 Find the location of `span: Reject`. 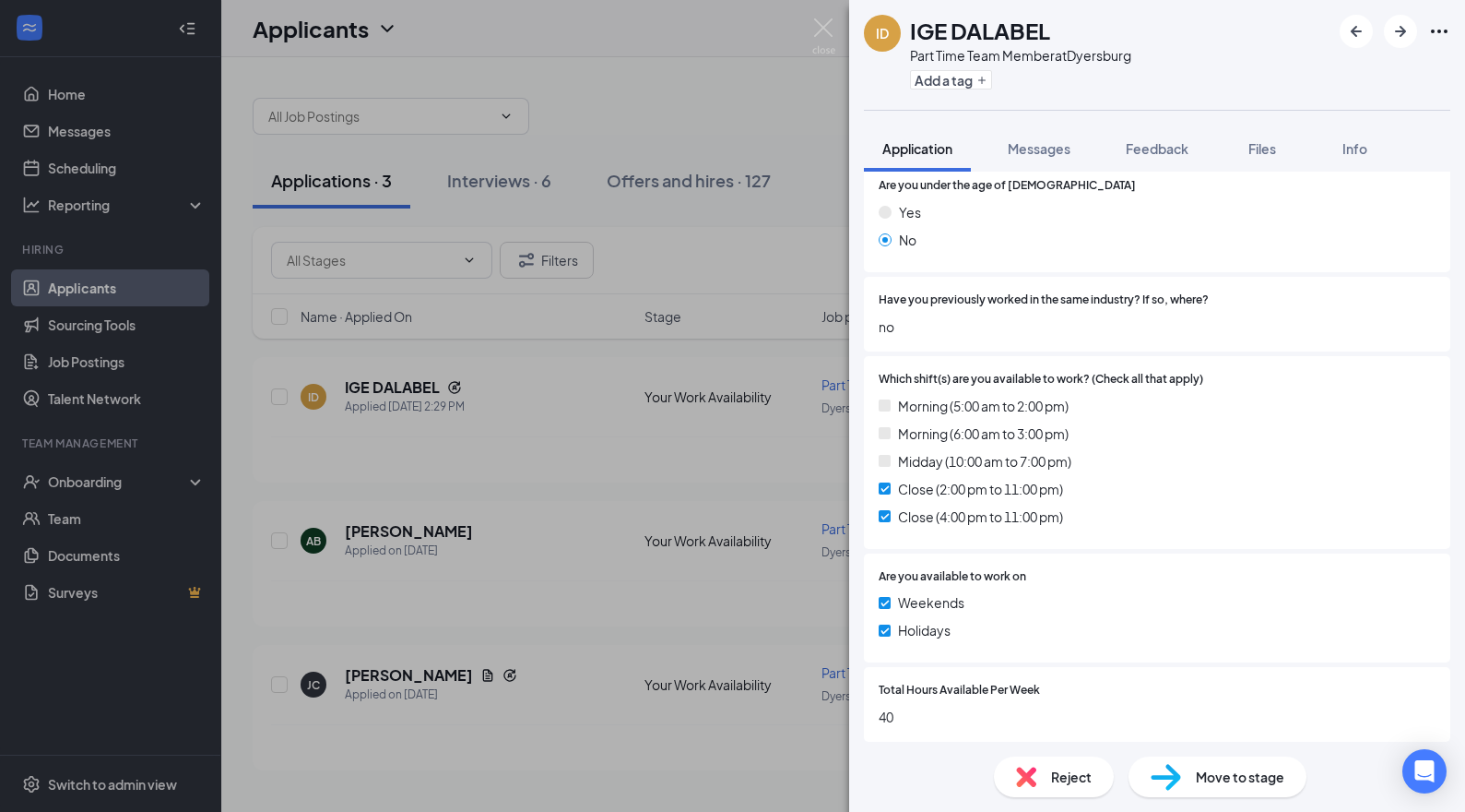

span: Reject is located at coordinates (1072, 776).